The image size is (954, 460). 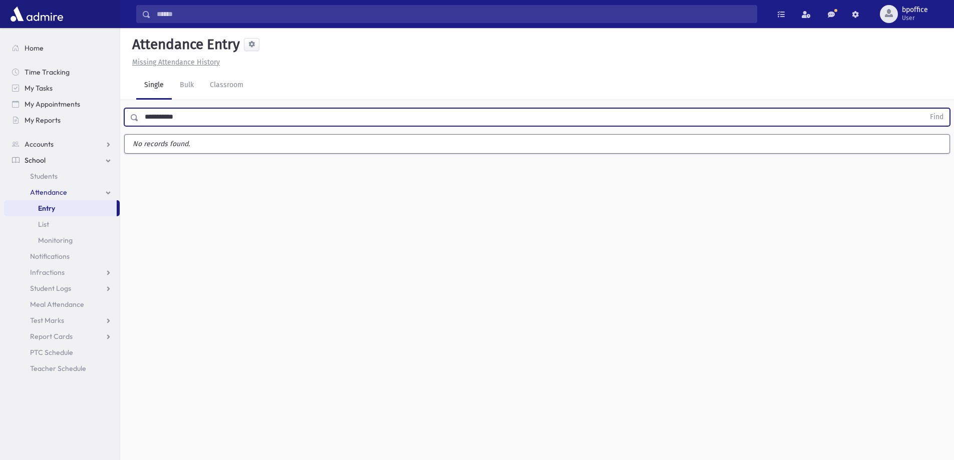 What do you see at coordinates (454, 14) in the screenshot?
I see `input: Search` at bounding box center [454, 14].